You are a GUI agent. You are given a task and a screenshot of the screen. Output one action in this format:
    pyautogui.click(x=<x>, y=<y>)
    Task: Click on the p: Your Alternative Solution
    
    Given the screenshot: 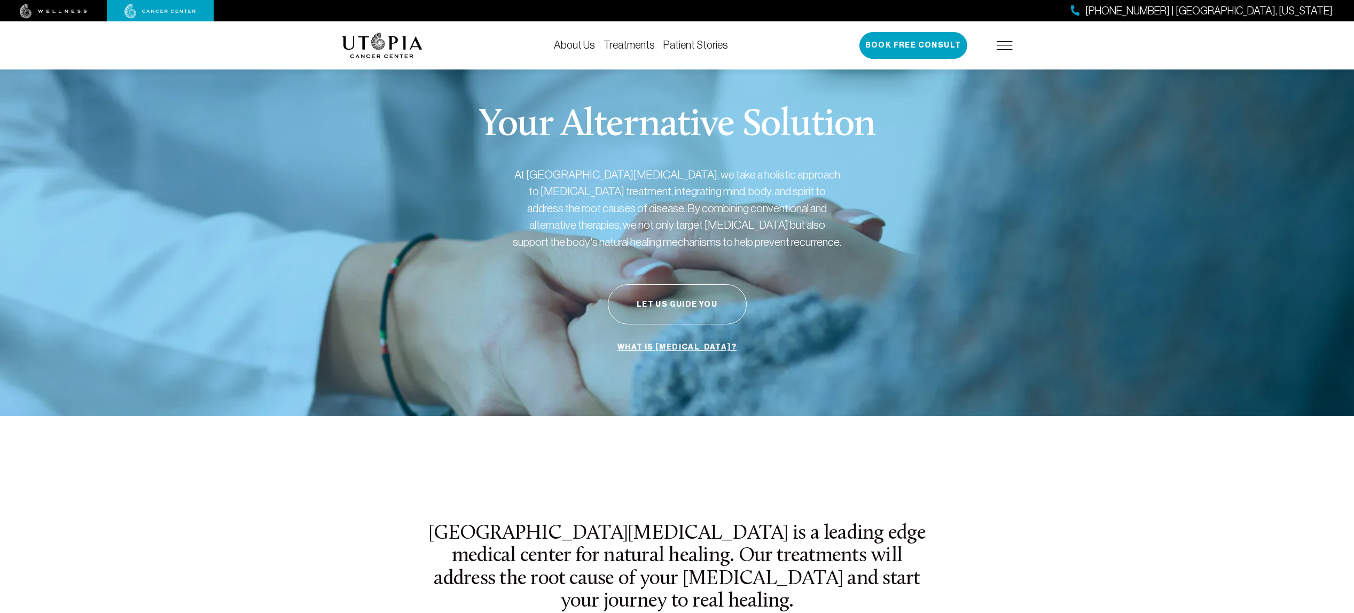 What is the action you would take?
    pyautogui.click(x=677, y=126)
    